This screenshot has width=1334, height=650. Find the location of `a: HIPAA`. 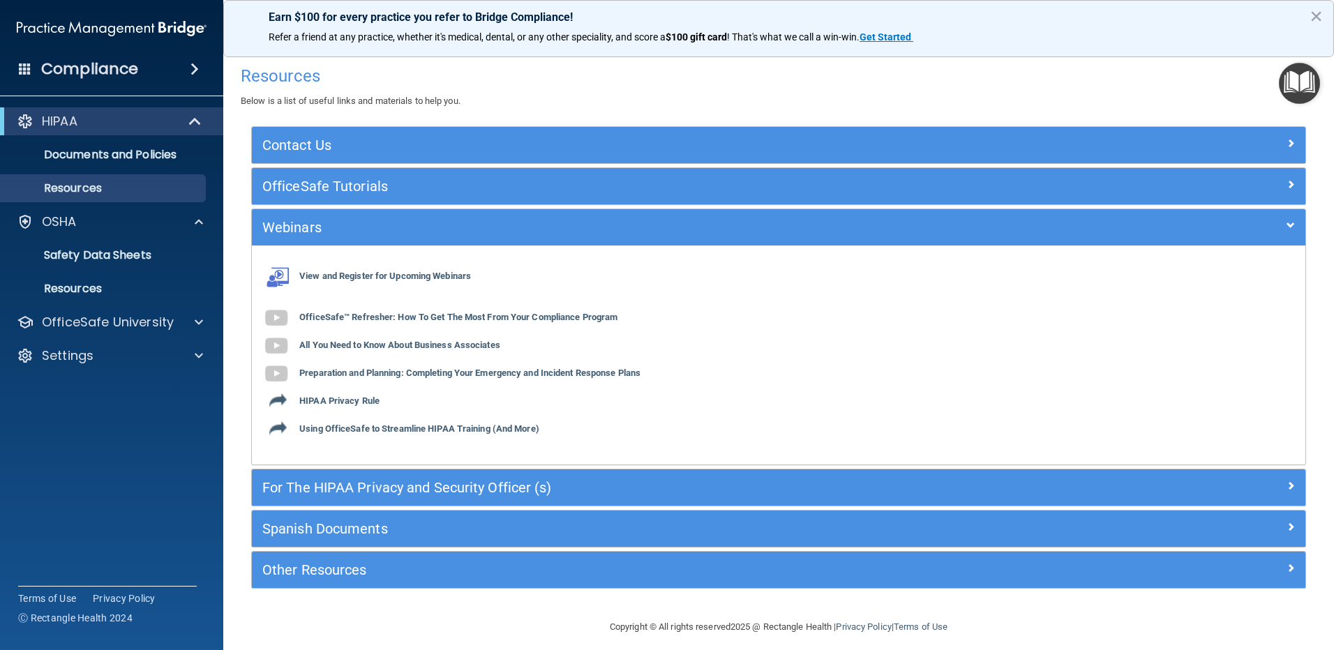

a: HIPAA is located at coordinates (110, 121).